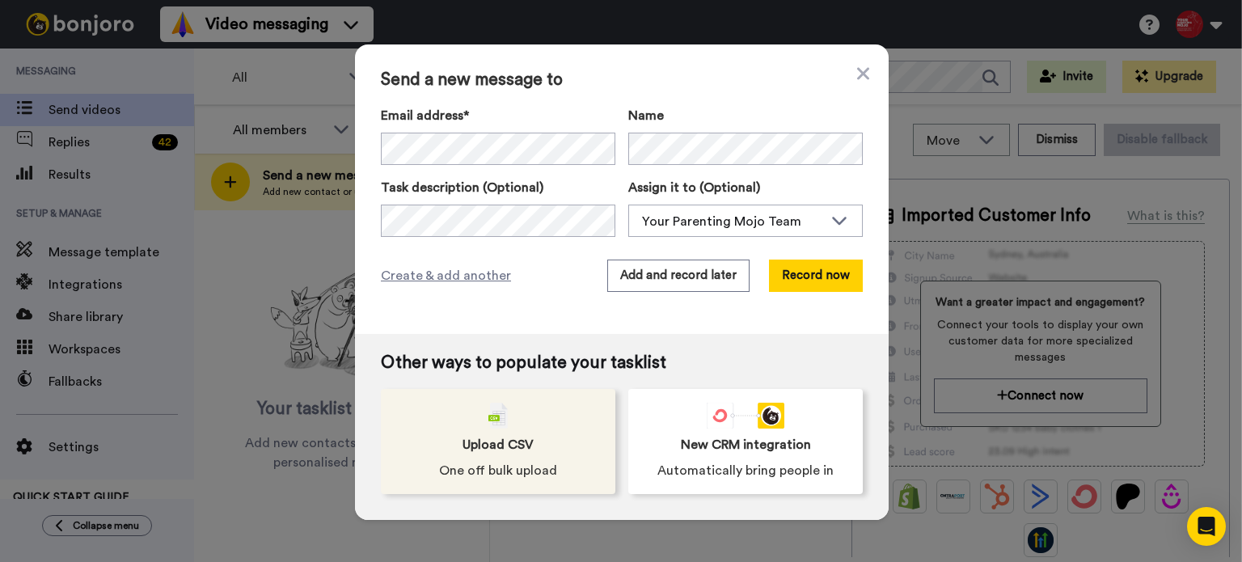 The width and height of the screenshot is (1242, 562). What do you see at coordinates (646, 116) in the screenshot?
I see `span: Name` at bounding box center [646, 116].